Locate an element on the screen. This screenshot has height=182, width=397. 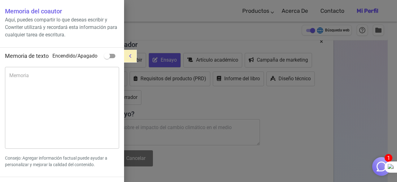
button: menú is located at coordinates (130, 56).